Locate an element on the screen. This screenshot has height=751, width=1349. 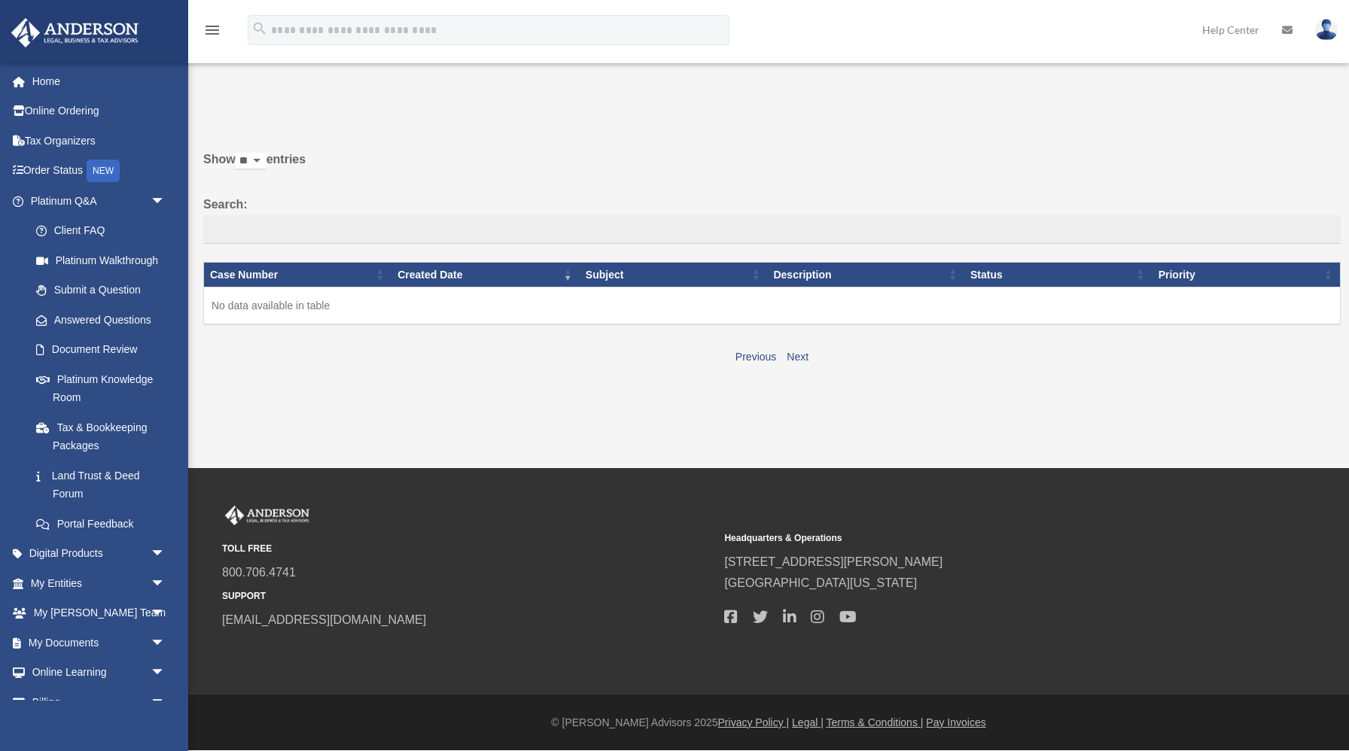
label: Show entries is located at coordinates (772, 167).